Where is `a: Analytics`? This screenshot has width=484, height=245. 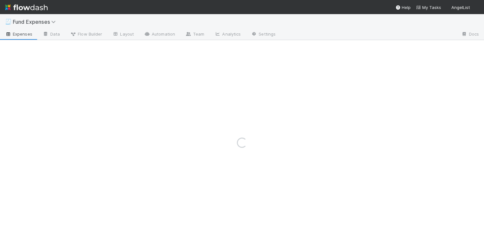 a: Analytics is located at coordinates (228, 35).